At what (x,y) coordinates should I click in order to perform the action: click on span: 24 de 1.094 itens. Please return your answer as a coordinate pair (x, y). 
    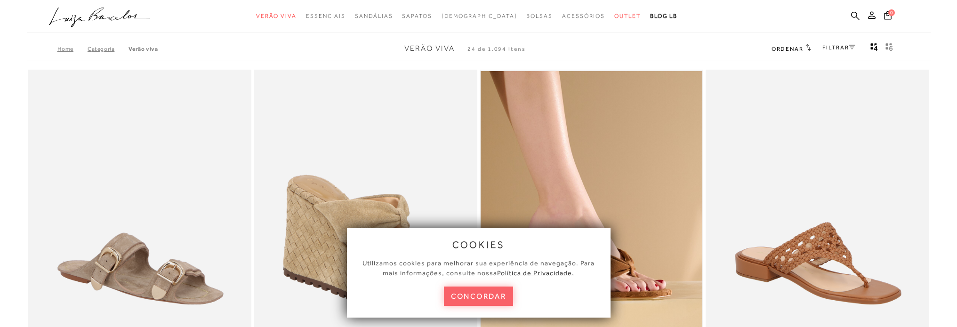
    Looking at the image, I should click on (497, 49).